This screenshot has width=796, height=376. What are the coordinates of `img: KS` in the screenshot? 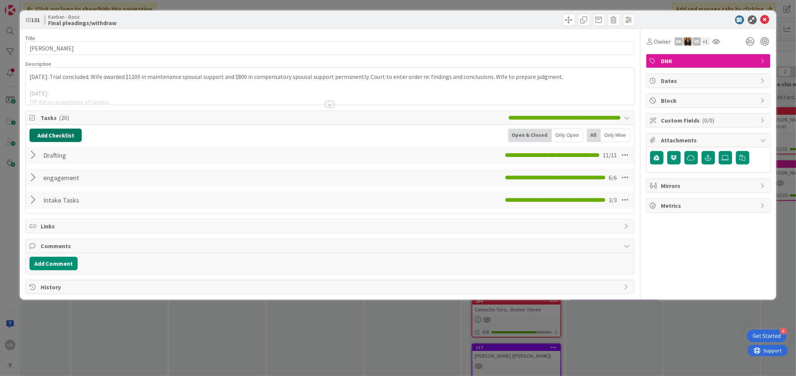 It's located at (688, 41).